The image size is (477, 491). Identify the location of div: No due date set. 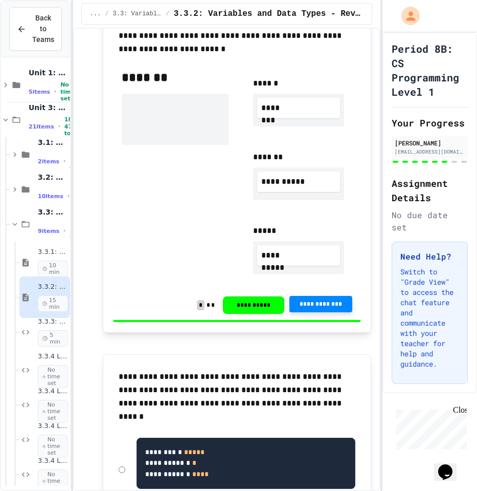
(430, 221).